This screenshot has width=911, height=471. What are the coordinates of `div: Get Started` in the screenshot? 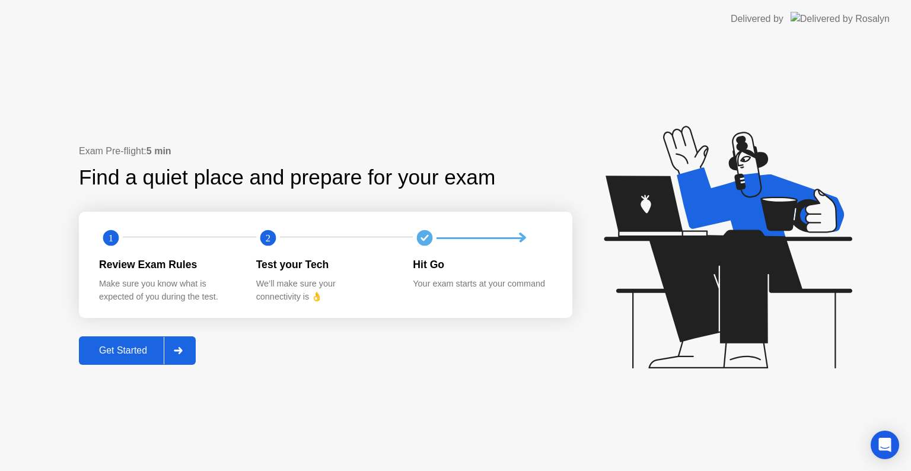 It's located at (123, 350).